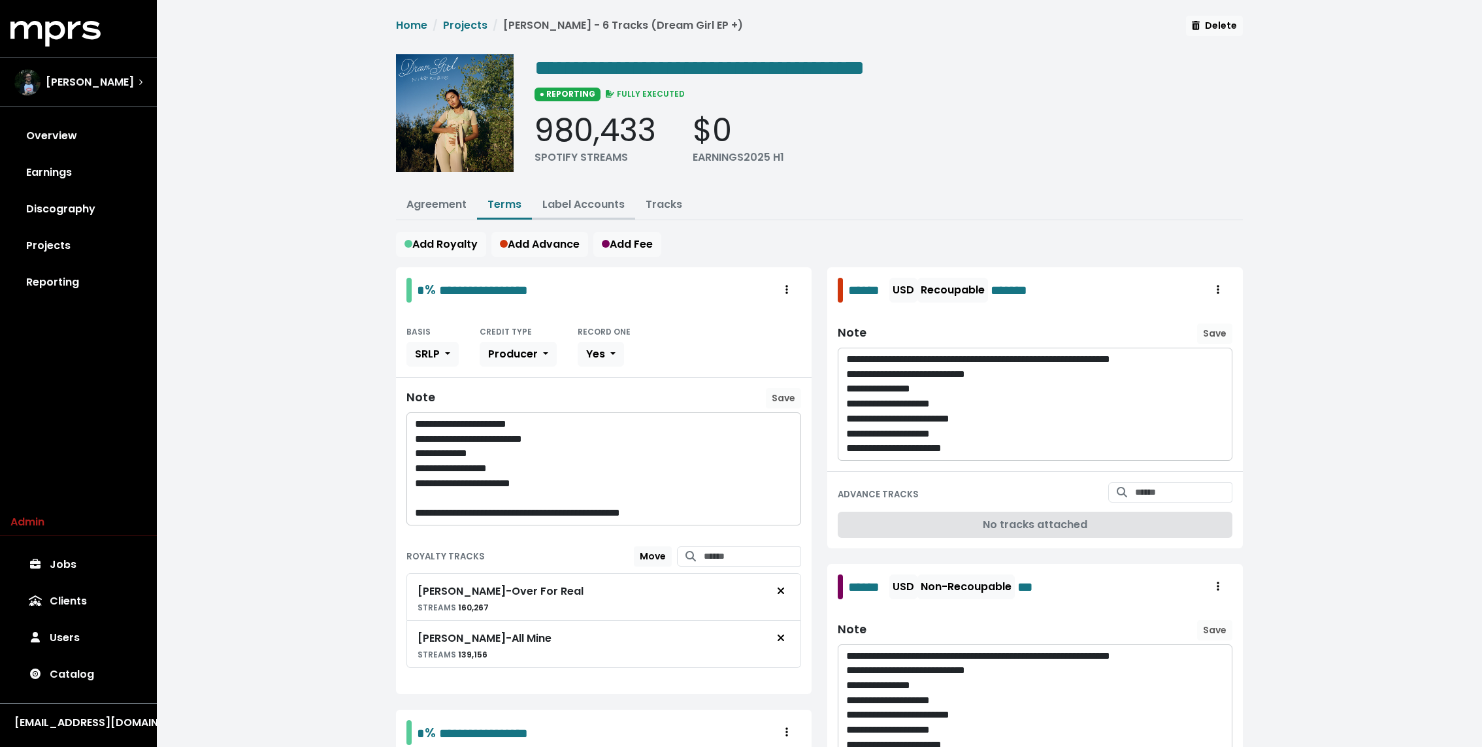 The width and height of the screenshot is (1482, 747). What do you see at coordinates (78, 173) in the screenshot?
I see `a: Earnings` at bounding box center [78, 173].